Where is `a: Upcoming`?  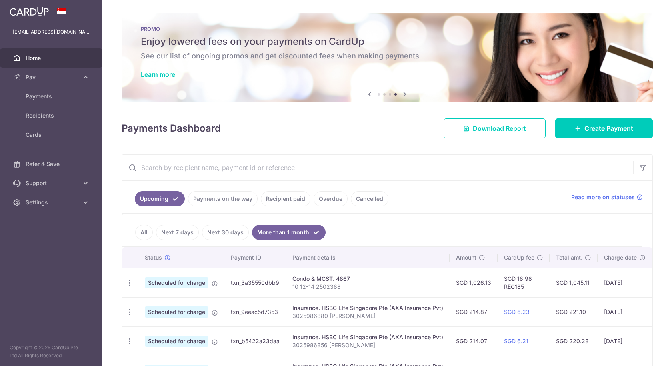
a: Upcoming is located at coordinates (160, 199).